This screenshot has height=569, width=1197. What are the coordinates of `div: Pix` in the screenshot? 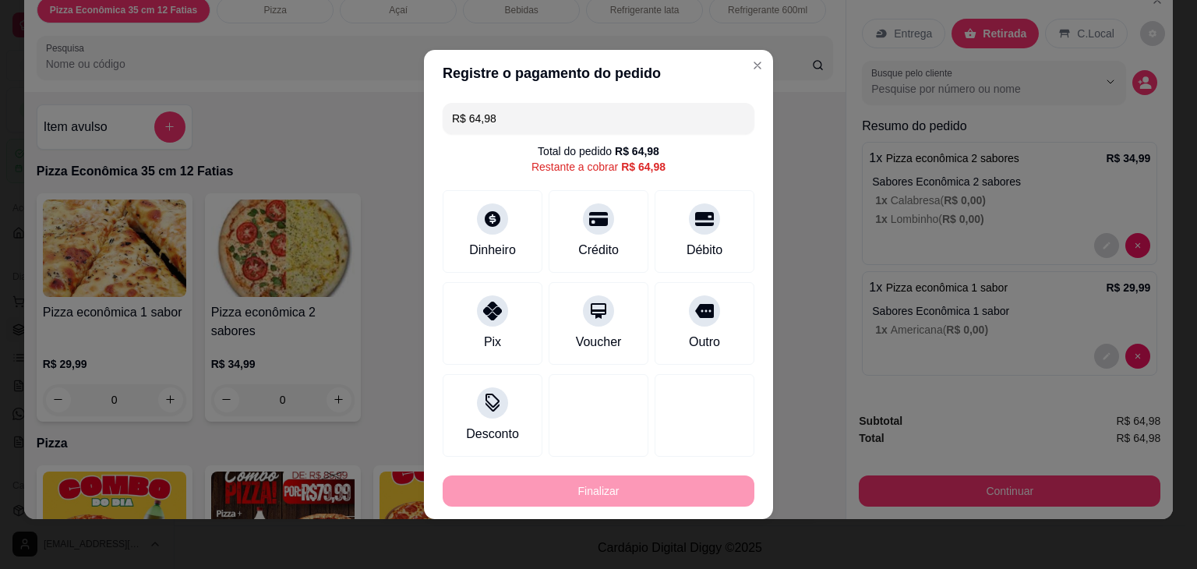 It's located at (493, 342).